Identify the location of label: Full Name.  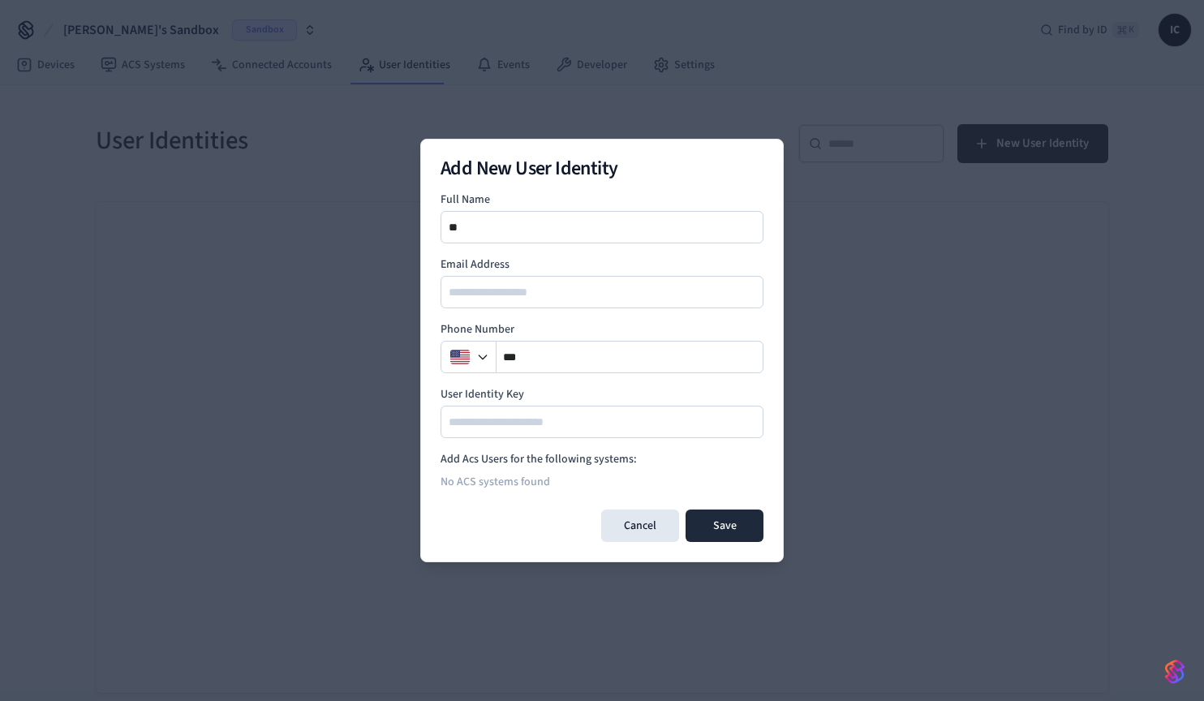
(602, 200).